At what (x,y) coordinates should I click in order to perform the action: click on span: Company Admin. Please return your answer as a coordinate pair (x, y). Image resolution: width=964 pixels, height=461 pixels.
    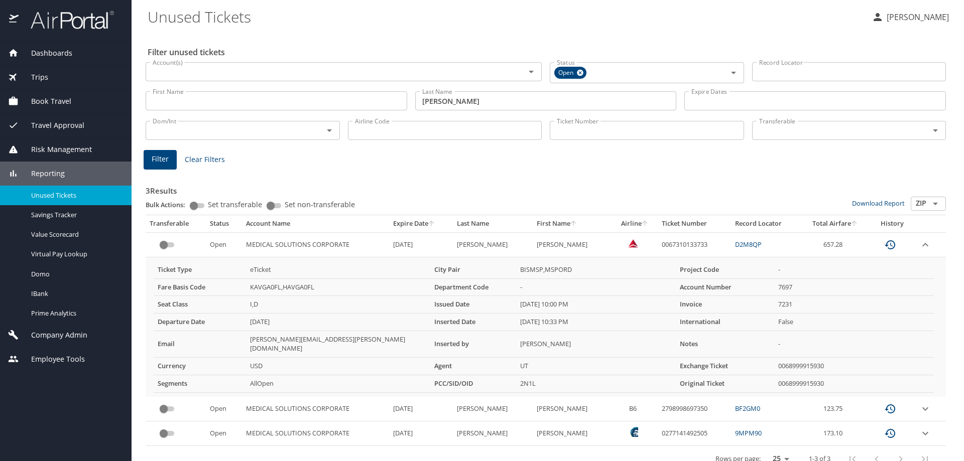
    Looking at the image, I should click on (53, 335).